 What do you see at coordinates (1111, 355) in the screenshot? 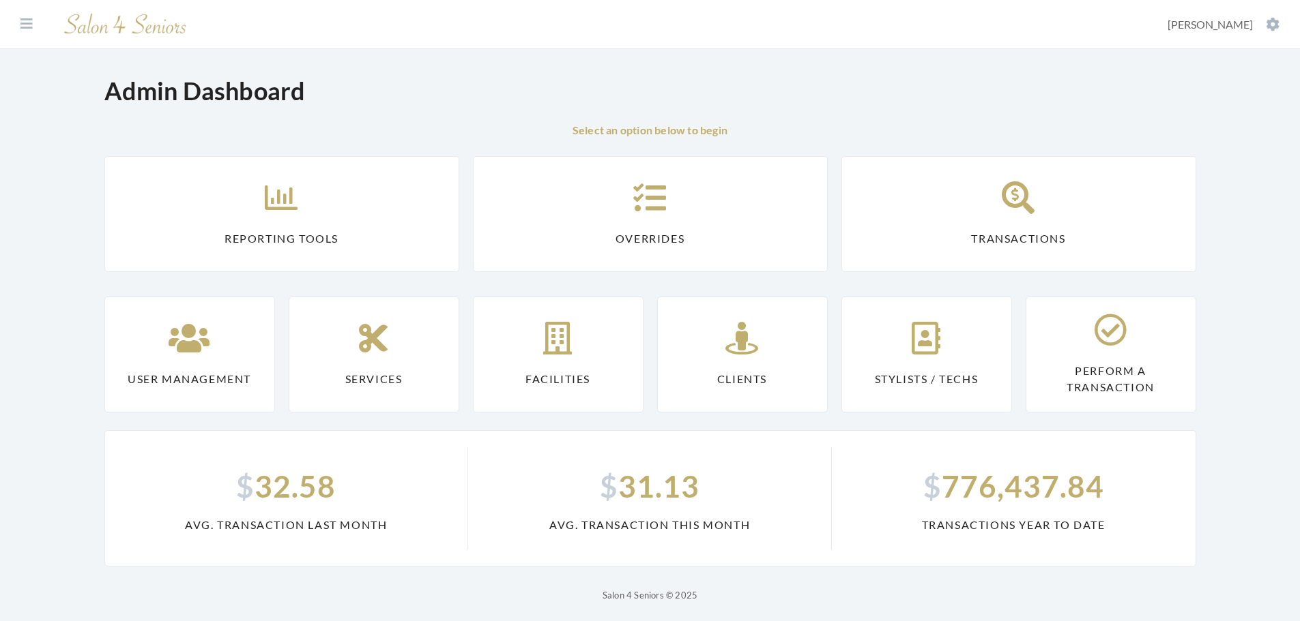
I see `a: Perform a Transaction` at bounding box center [1111, 355].